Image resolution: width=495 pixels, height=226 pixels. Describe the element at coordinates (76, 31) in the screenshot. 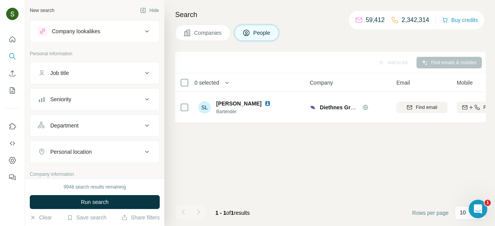

I see `div: Company lookalikes` at that location.